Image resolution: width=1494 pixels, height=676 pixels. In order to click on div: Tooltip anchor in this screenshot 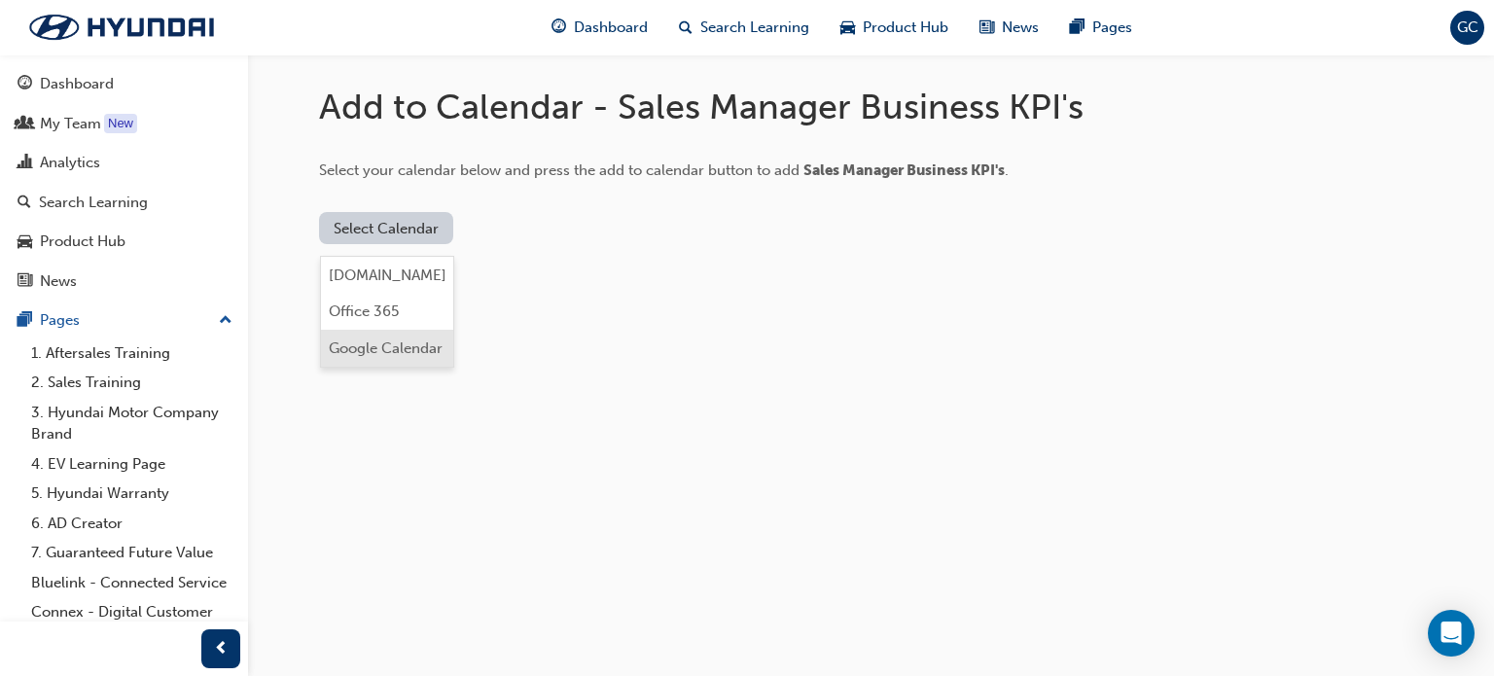, I will do `click(121, 124)`.